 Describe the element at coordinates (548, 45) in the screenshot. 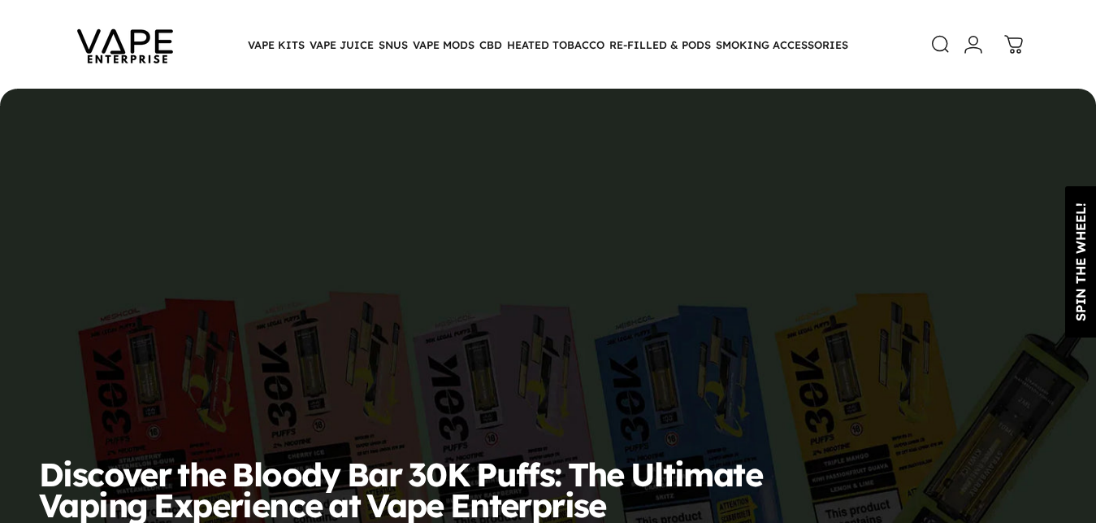

I see `nav: Primary` at that location.